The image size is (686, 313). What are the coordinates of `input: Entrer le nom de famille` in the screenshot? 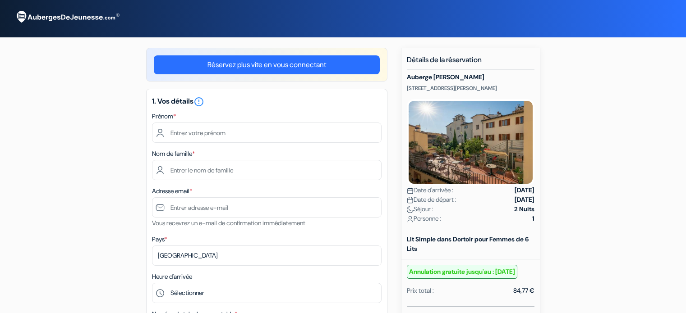 It's located at (266, 170).